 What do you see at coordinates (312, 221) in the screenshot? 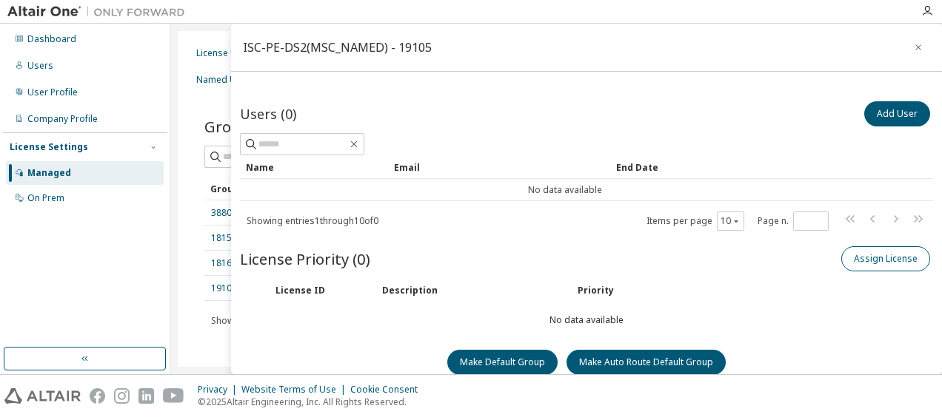
I see `span: Showing entries 1 through 10 of 0` at bounding box center [312, 221].